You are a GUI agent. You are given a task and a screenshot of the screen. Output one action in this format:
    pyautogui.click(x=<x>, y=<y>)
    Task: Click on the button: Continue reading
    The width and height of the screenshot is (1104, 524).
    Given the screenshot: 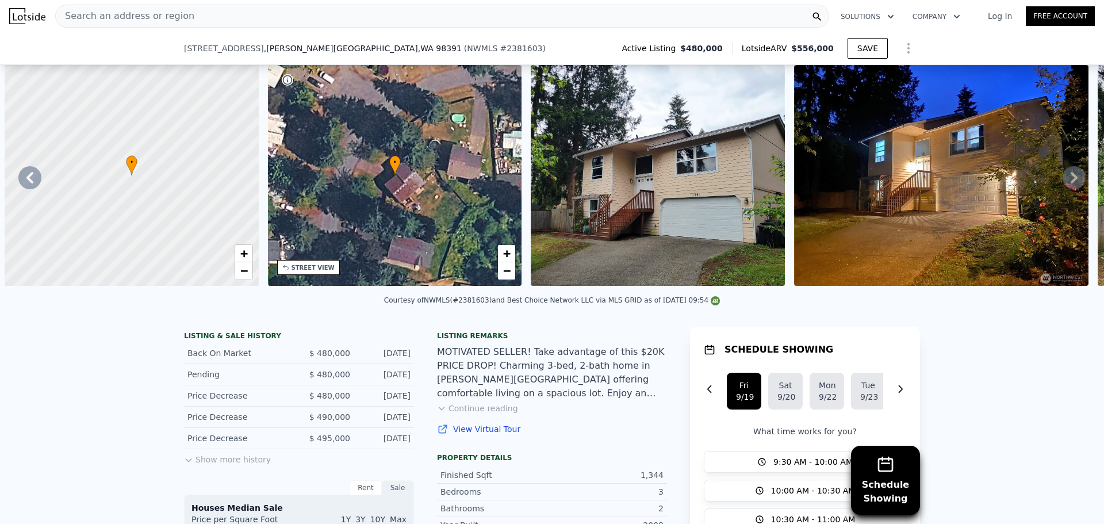 What is the action you would take?
    pyautogui.click(x=477, y=408)
    